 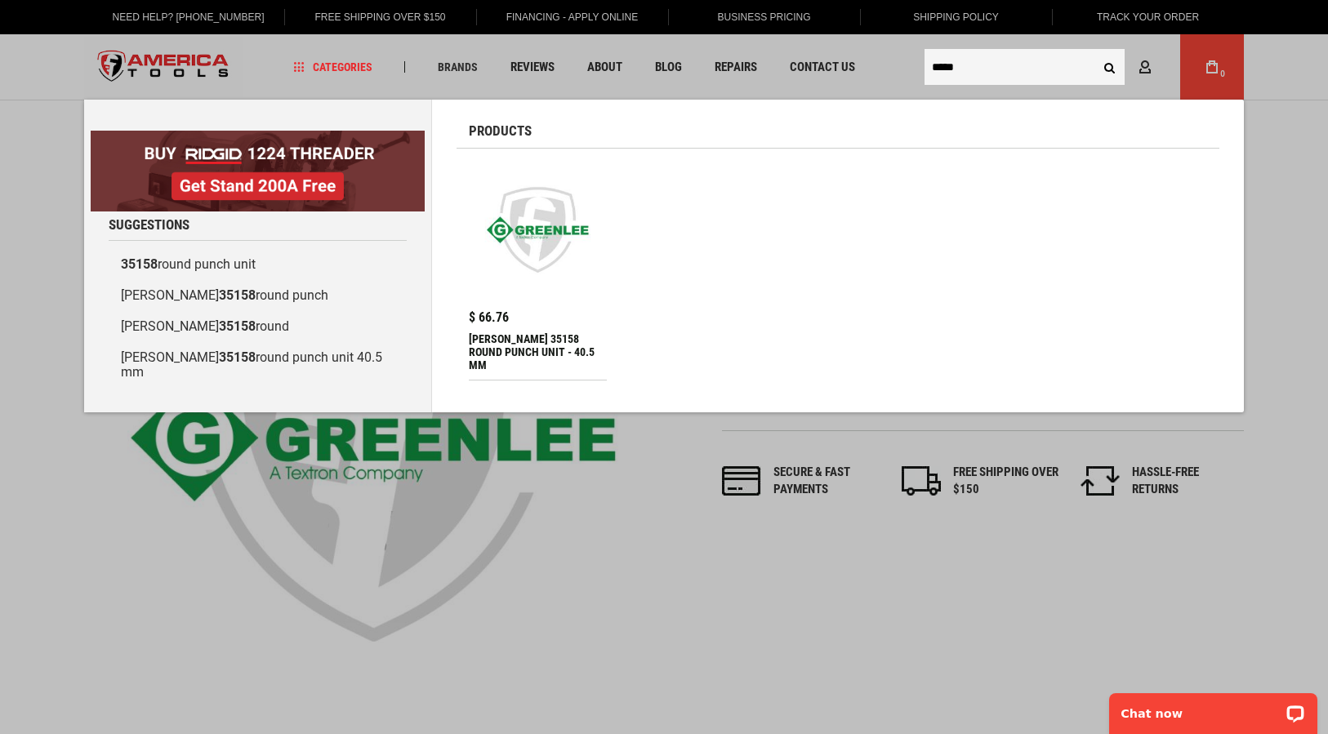 I want to click on p: Chat now, so click(x=104, y=31).